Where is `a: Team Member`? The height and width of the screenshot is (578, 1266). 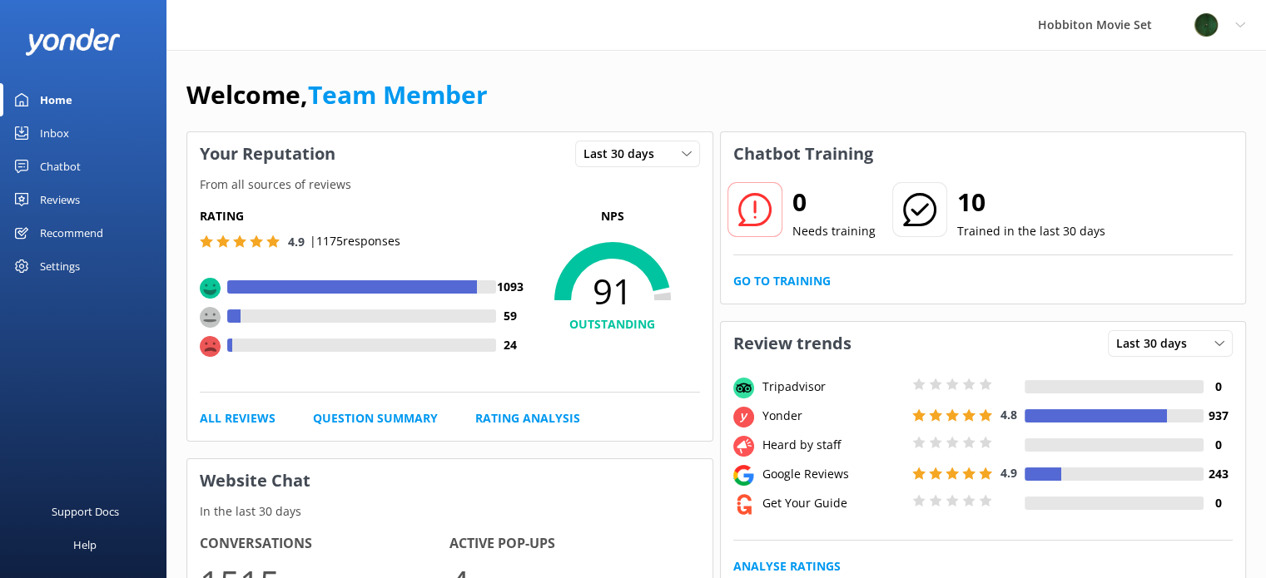
a: Team Member is located at coordinates (398, 94).